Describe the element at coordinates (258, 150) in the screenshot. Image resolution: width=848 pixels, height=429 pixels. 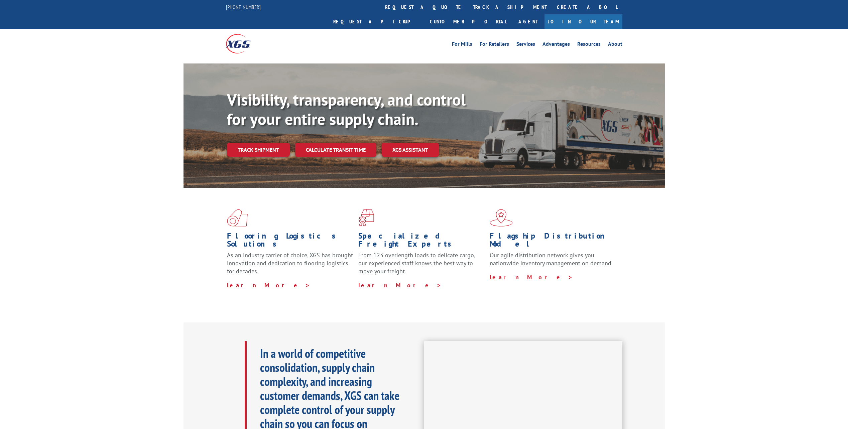
I see `a: Track shipment` at that location.